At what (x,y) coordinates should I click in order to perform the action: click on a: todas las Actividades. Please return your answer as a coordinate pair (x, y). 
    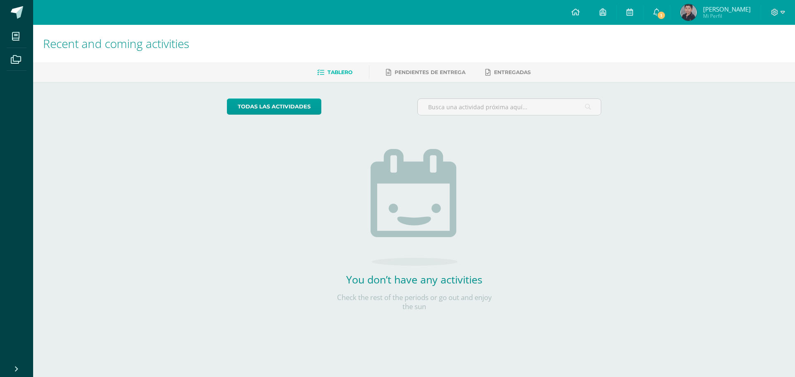
    Looking at the image, I should click on (274, 106).